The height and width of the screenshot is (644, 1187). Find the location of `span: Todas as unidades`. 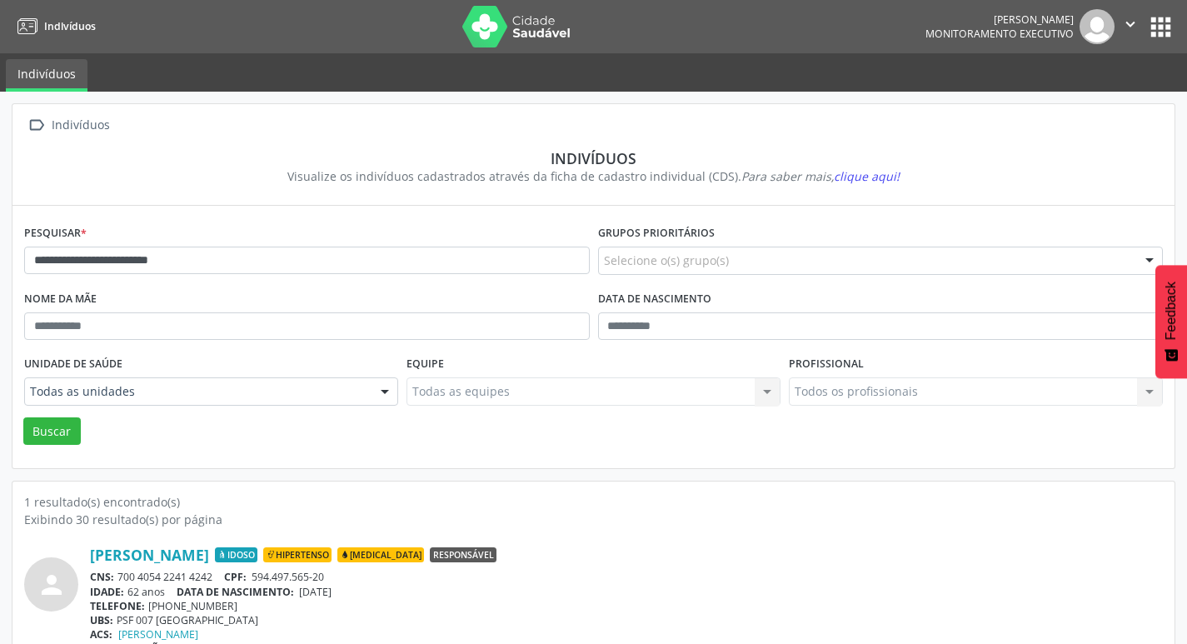

span: Todas as unidades is located at coordinates (197, 391).